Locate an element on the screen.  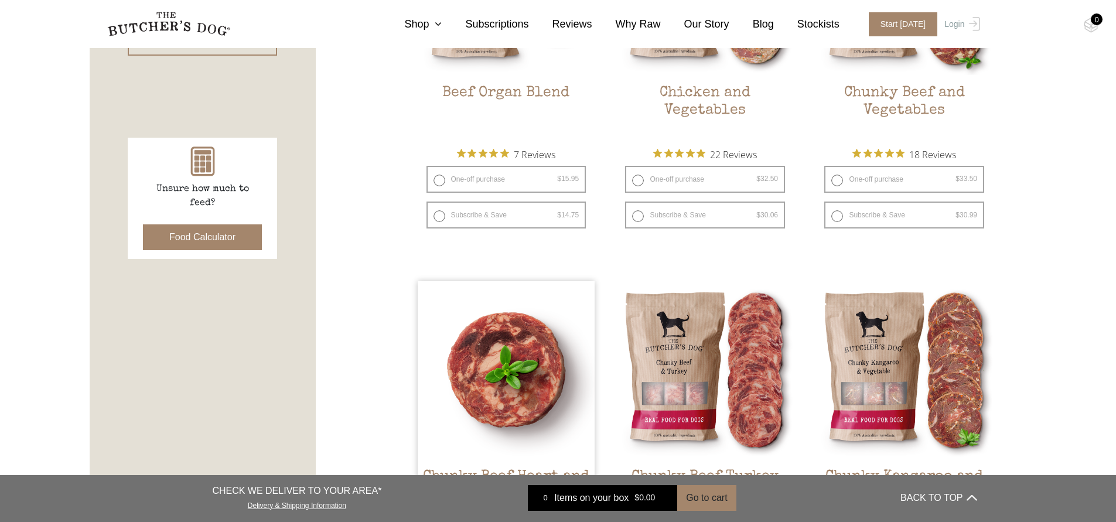
button: BACK TO TOP is located at coordinates (939, 498).